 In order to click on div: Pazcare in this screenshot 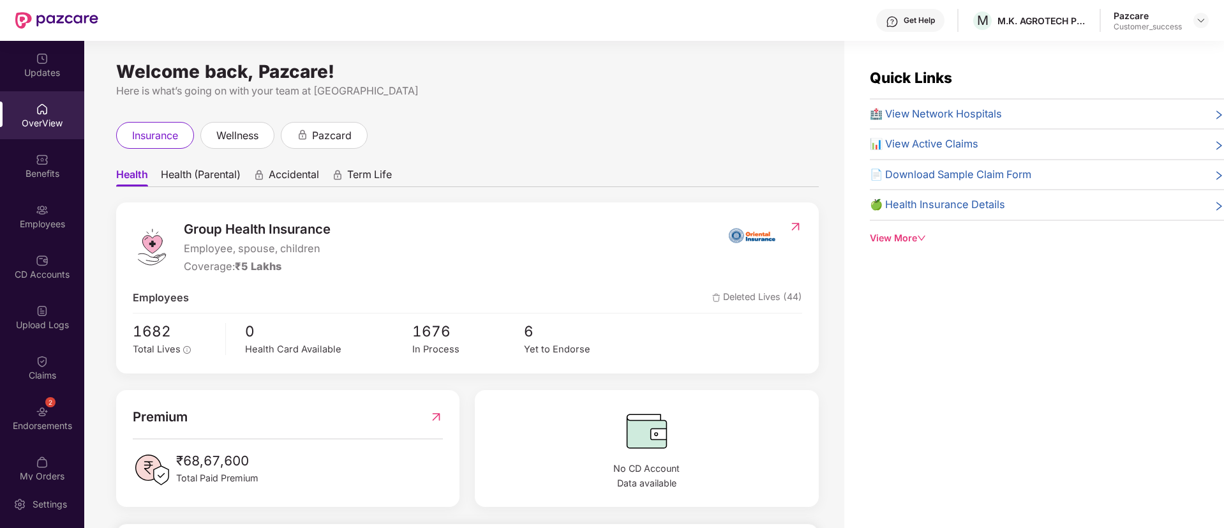, I will do `click(1147, 15)`.